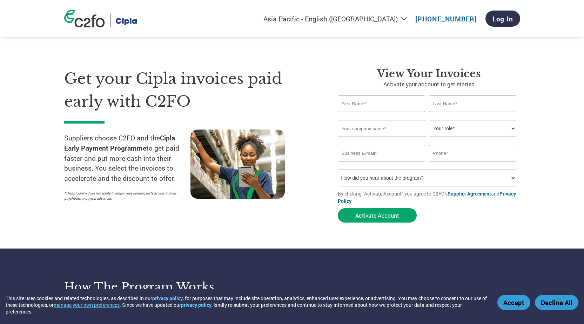 Image resolution: width=584 pixels, height=324 pixels. I want to click on button: manage your own preferences, so click(87, 305).